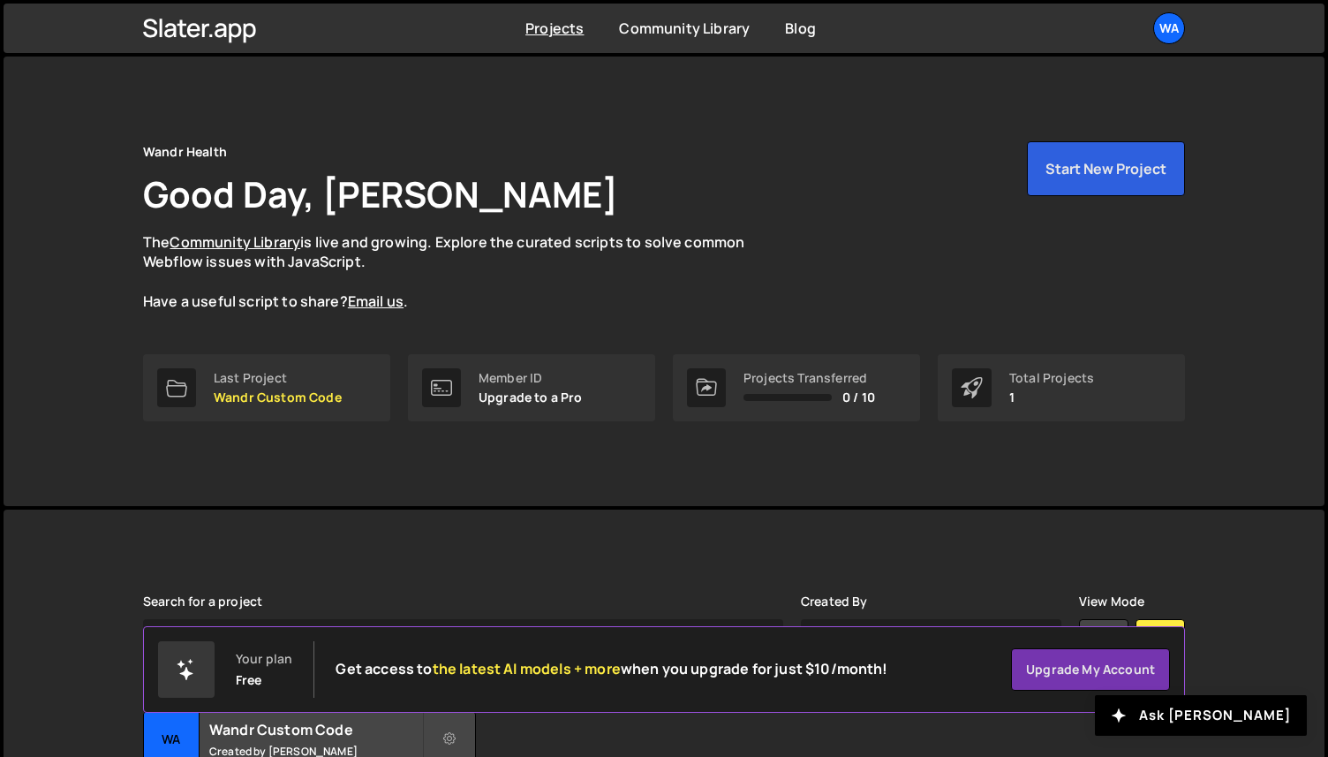 The width and height of the screenshot is (1328, 757). What do you see at coordinates (858, 397) in the screenshot?
I see `span: 0 / 10` at bounding box center [858, 397].